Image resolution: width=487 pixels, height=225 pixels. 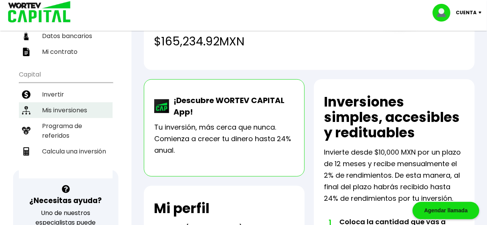 I want to click on h2: Mi perfil, so click(x=181, y=209).